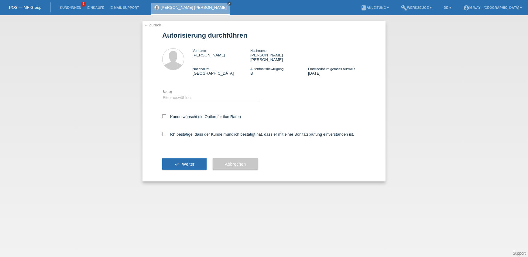 Image resolution: width=528 pixels, height=257 pixels. Describe the element at coordinates (25, 7) in the screenshot. I see `a: POS — MF Group` at that location.